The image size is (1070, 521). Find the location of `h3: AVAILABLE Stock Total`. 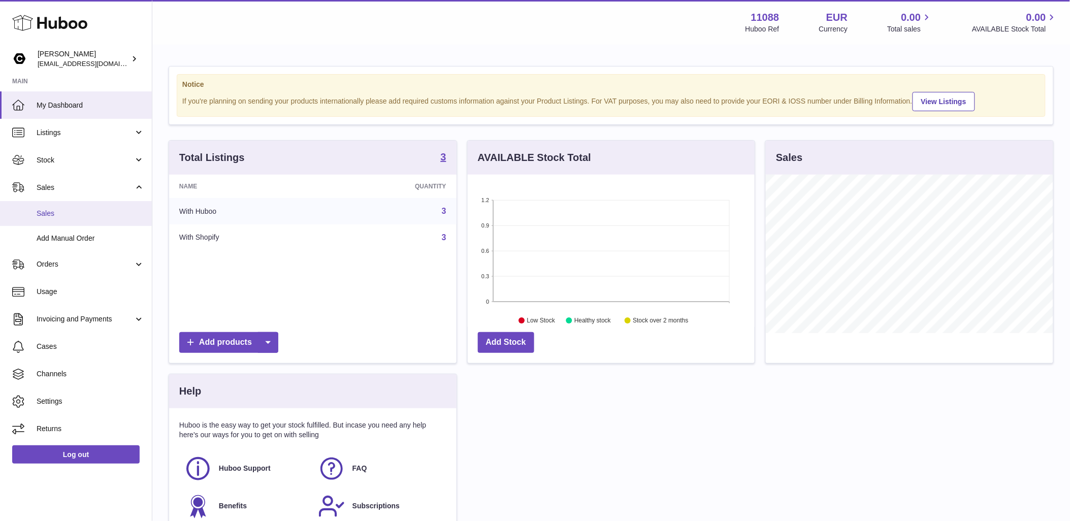

h3: AVAILABLE Stock Total is located at coordinates (534, 157).